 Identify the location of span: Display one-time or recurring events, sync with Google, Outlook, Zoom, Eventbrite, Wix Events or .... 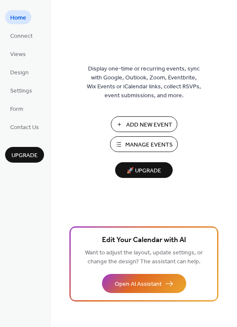
(144, 82).